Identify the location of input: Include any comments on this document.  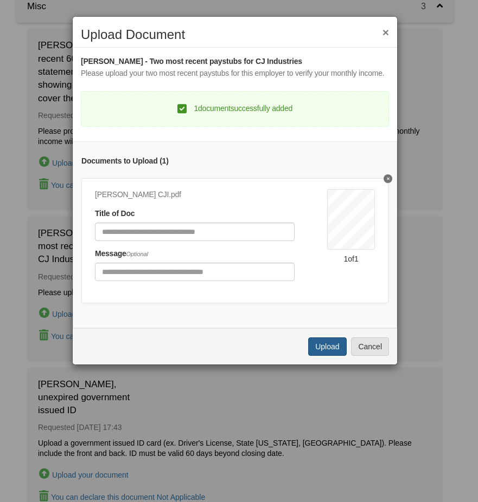
(195, 272).